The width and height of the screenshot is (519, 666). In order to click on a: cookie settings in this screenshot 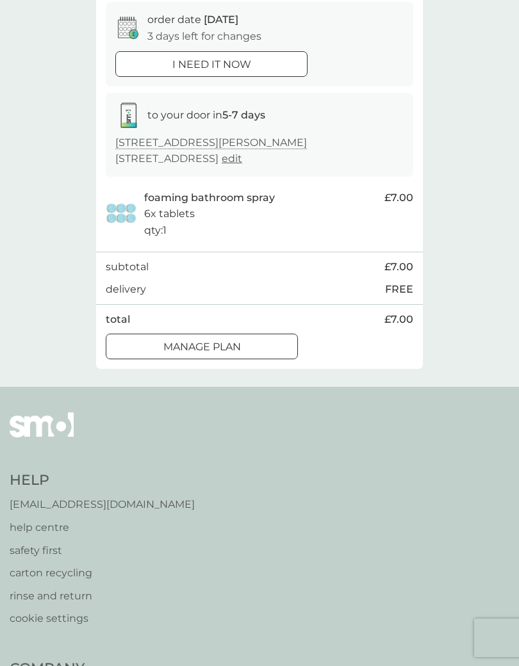, I will do `click(102, 618)`.